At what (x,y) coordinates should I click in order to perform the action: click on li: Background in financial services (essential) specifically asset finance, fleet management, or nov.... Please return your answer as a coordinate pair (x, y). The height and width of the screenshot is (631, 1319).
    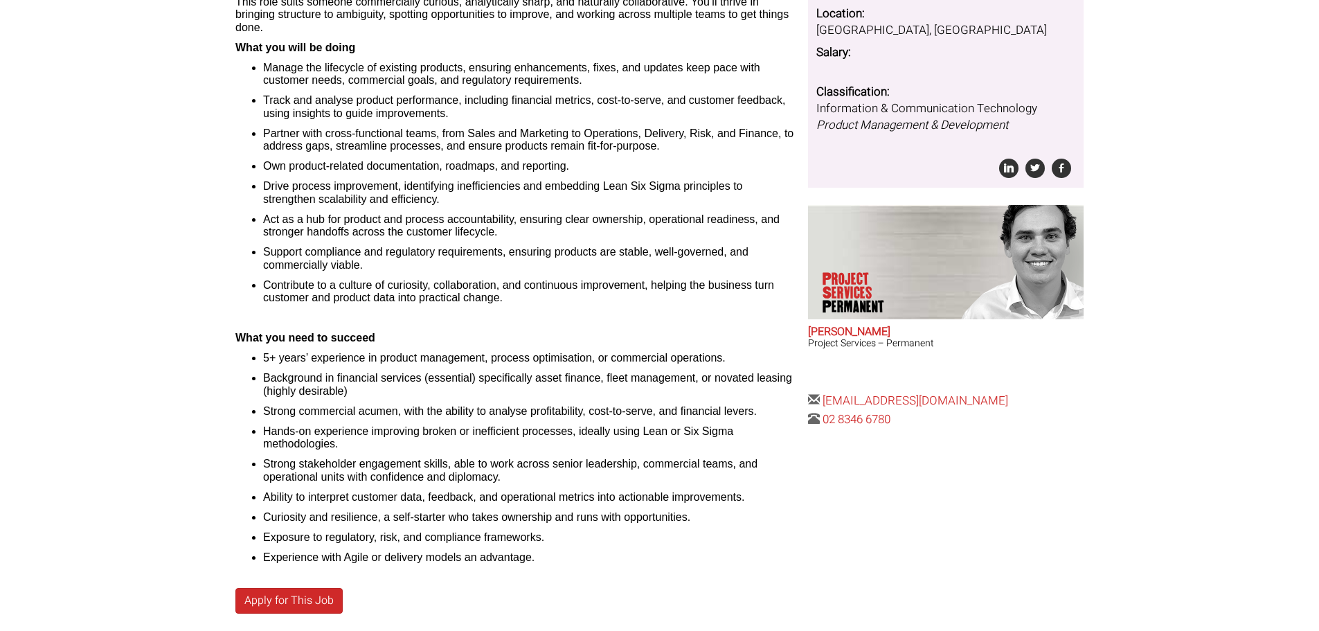
    Looking at the image, I should click on (530, 384).